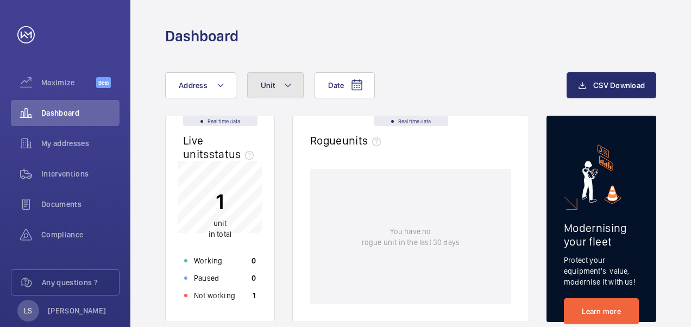  I want to click on span: Documents, so click(80, 204).